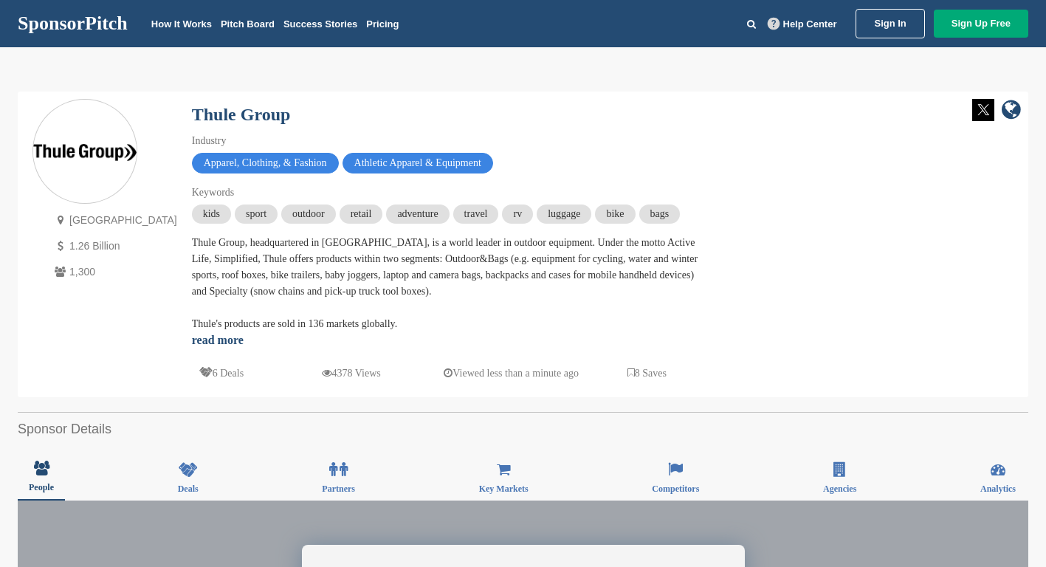 The height and width of the screenshot is (567, 1046). What do you see at coordinates (211, 214) in the screenshot?
I see `span: kids` at bounding box center [211, 214].